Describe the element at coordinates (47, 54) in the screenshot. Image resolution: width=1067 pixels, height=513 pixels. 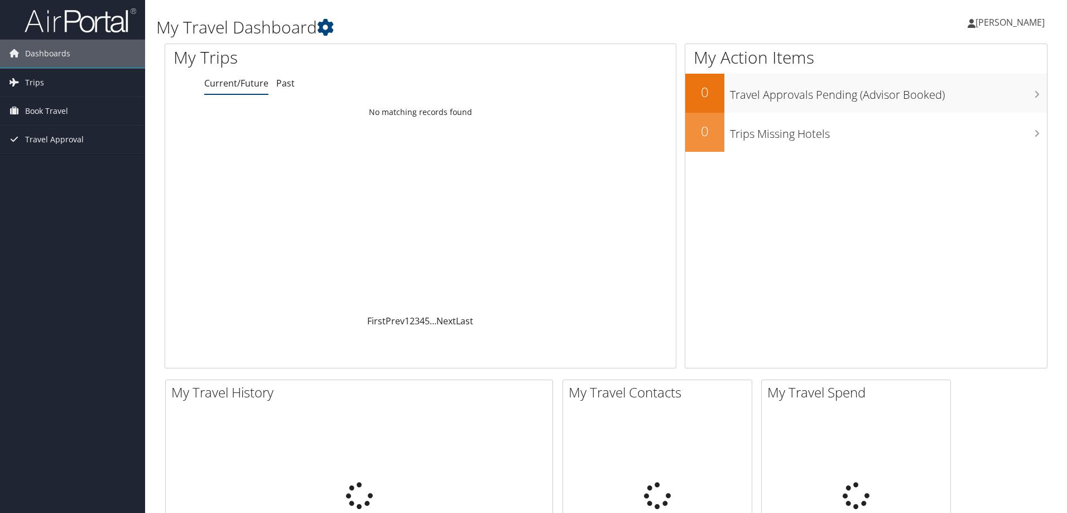
I see `span: Dashboards` at that location.